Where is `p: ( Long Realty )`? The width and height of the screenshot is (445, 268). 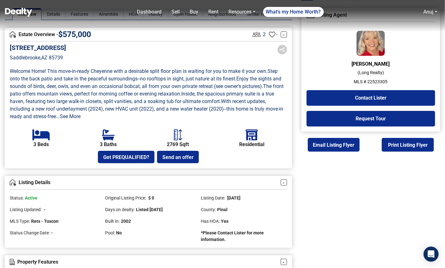 p: ( Long Realty ) is located at coordinates (371, 73).